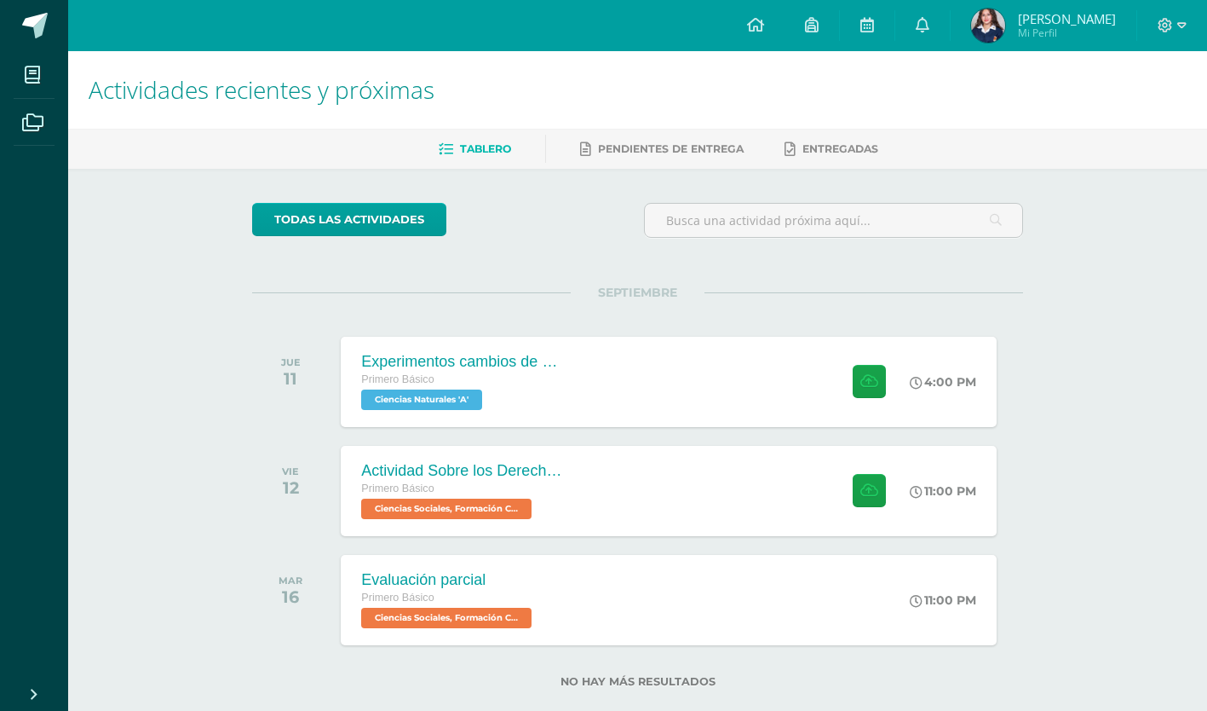  What do you see at coordinates (840, 148) in the screenshot?
I see `span: Entregadas` at bounding box center [840, 148].